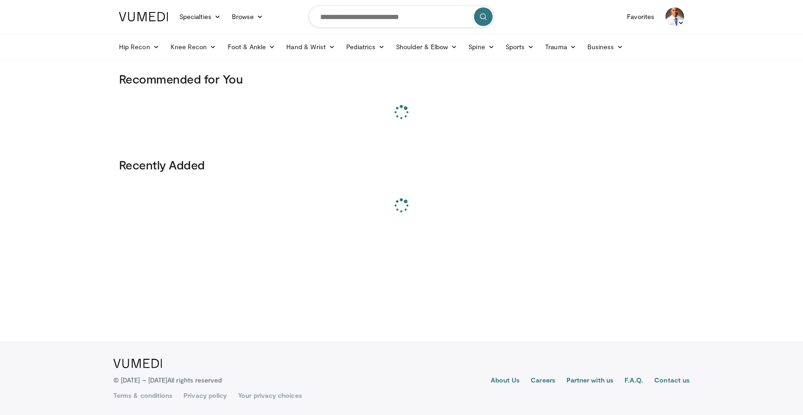 This screenshot has height=415, width=803. What do you see at coordinates (560, 47) in the screenshot?
I see `a: Trauma` at bounding box center [560, 47].